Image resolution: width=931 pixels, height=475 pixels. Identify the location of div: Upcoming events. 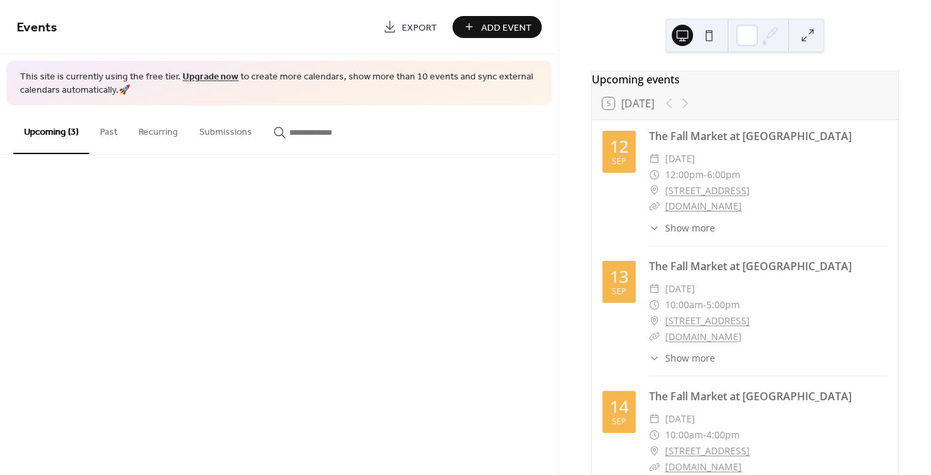
(745, 79).